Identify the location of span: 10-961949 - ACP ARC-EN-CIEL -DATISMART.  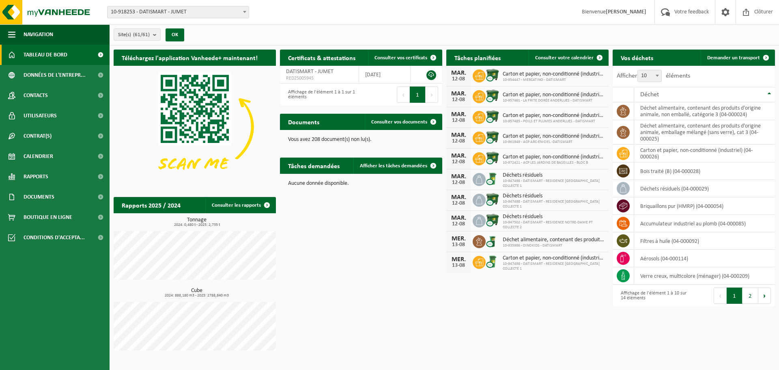
(554, 142).